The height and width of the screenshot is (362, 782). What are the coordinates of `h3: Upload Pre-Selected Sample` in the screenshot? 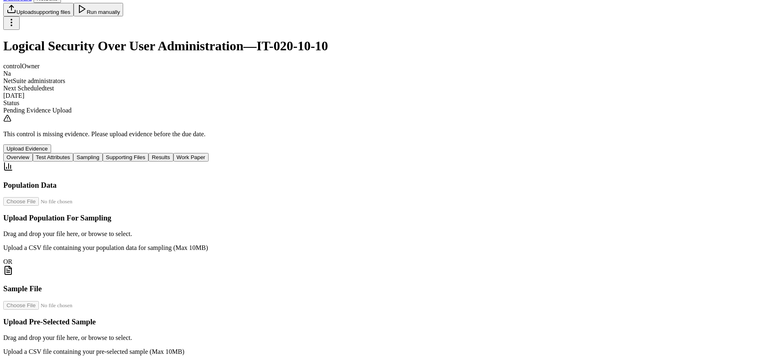 It's located at (391, 322).